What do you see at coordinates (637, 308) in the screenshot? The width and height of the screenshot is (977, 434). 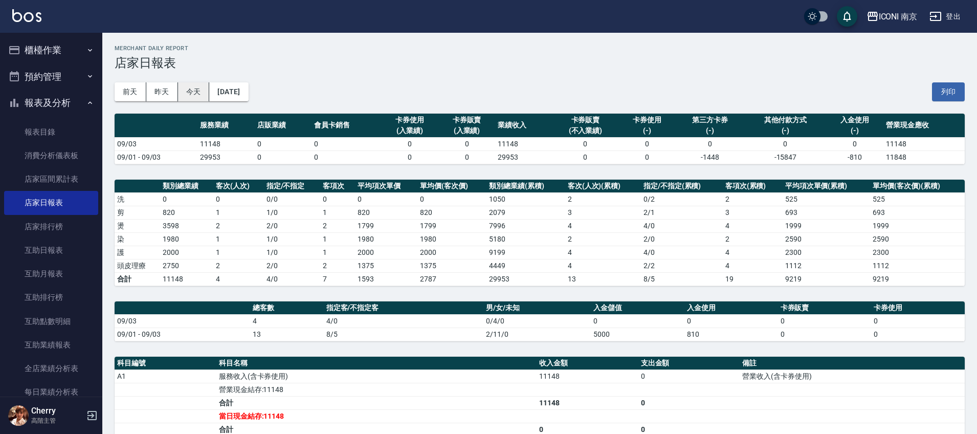 I see `th: 入金儲值` at bounding box center [637, 308].